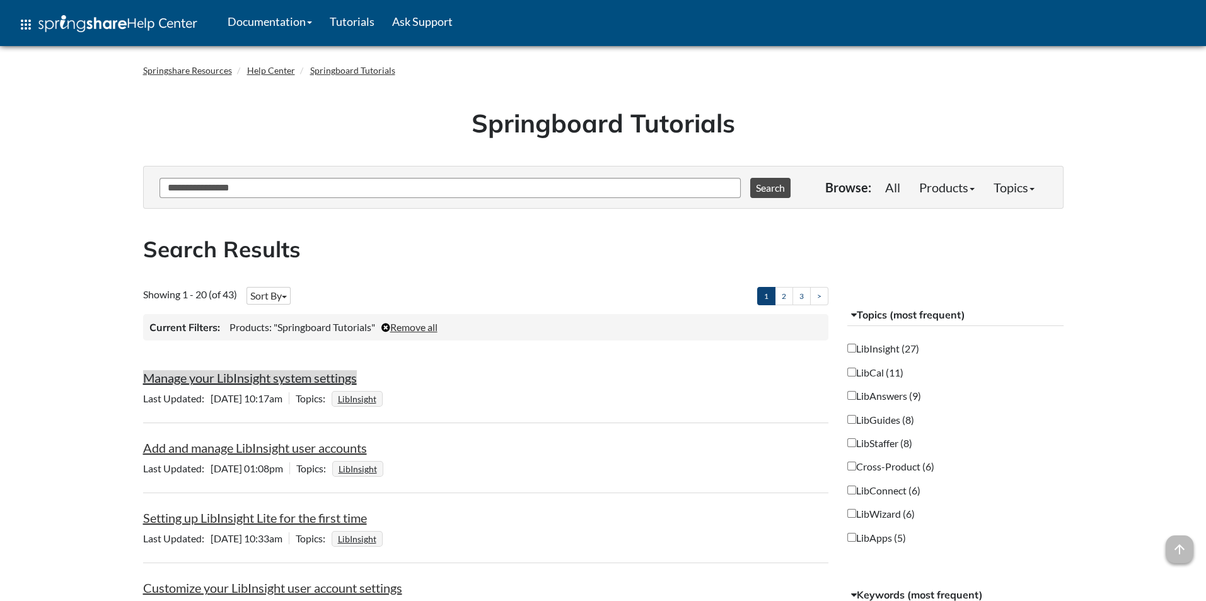 The image size is (1206, 601). What do you see at coordinates (603, 123) in the screenshot?
I see `h1: Springboard Tutorials` at bounding box center [603, 123].